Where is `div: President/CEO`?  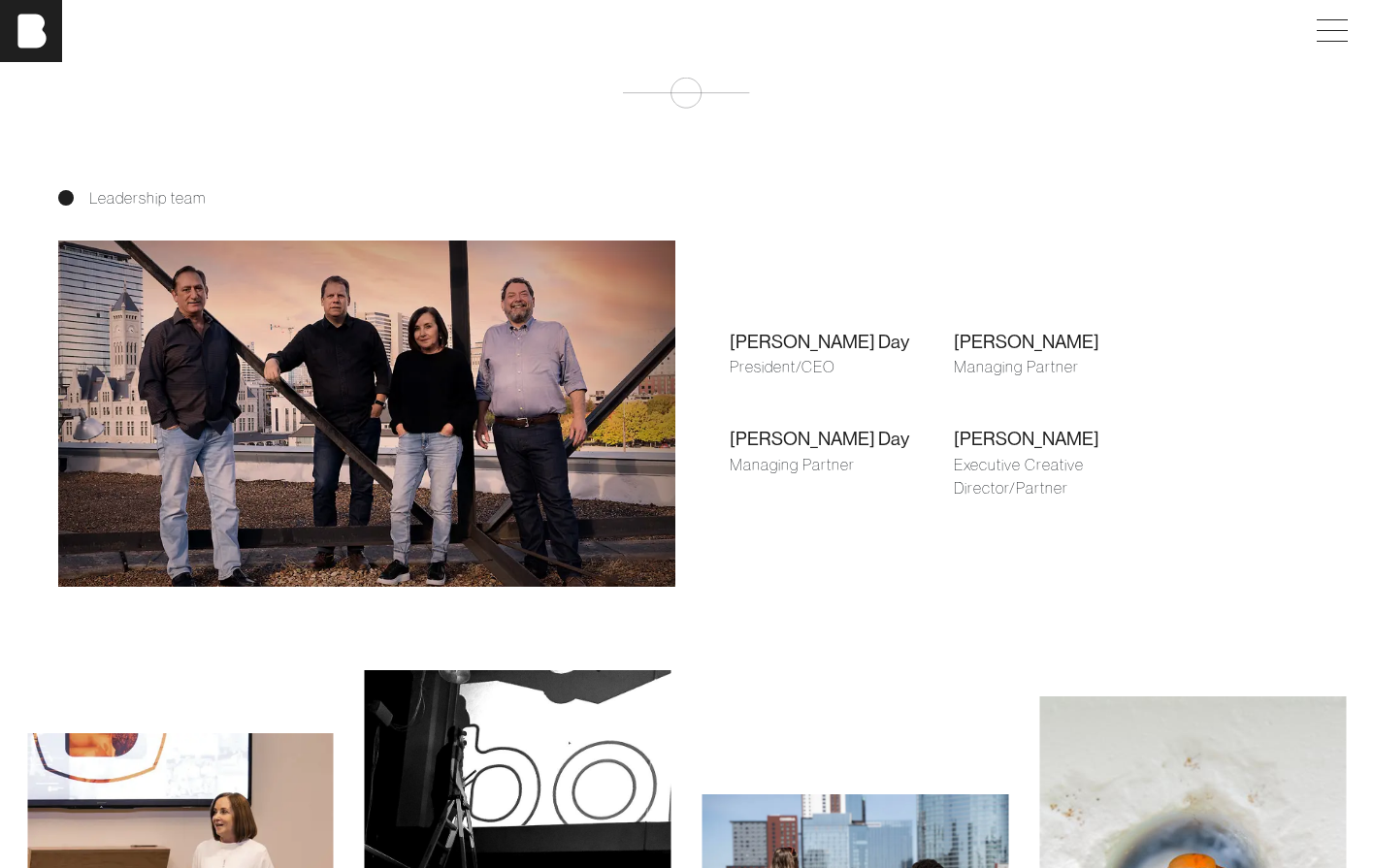
div: President/CEO is located at coordinates (841, 366).